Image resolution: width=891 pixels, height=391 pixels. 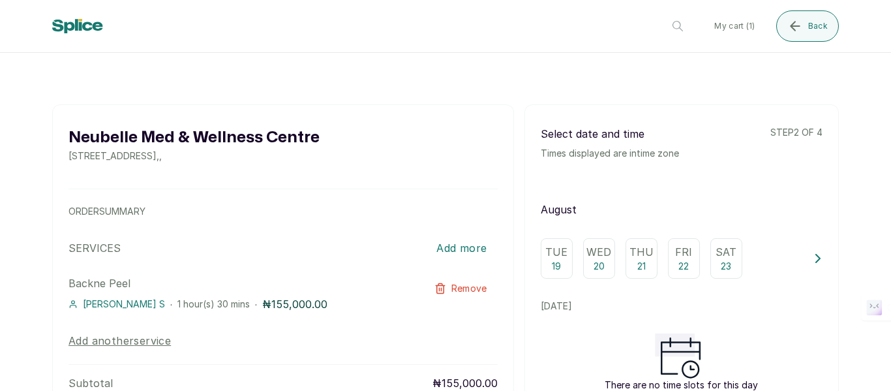 What do you see at coordinates (610, 134) in the screenshot?
I see `p: Select date and time` at bounding box center [610, 134].